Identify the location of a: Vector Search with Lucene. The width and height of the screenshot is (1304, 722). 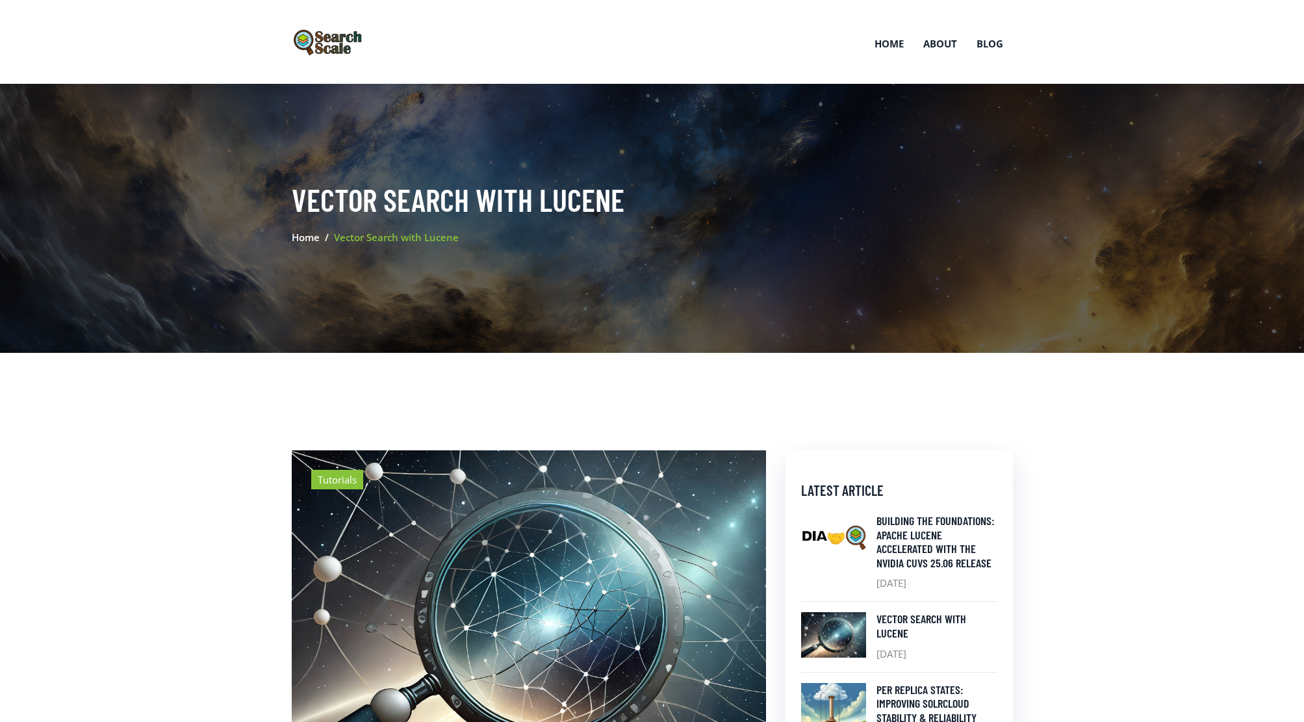
(937, 626).